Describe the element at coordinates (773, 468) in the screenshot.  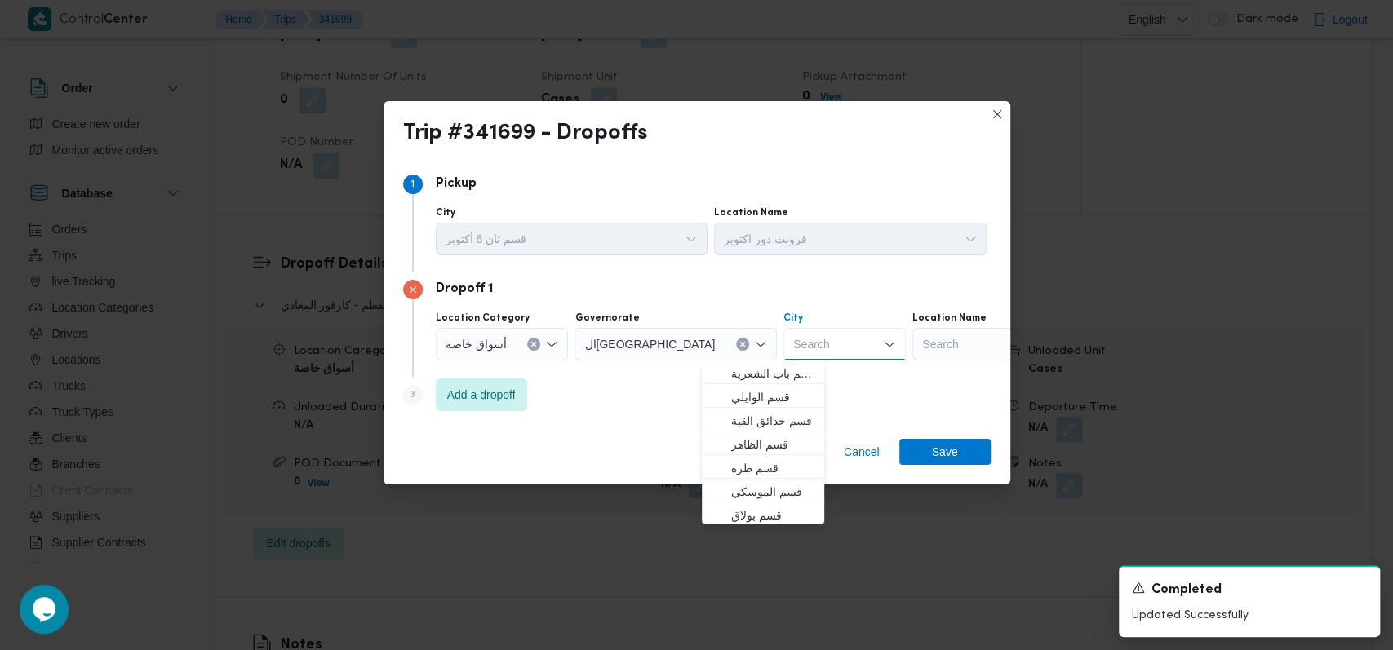
I see `span: قسم طره` at that location.